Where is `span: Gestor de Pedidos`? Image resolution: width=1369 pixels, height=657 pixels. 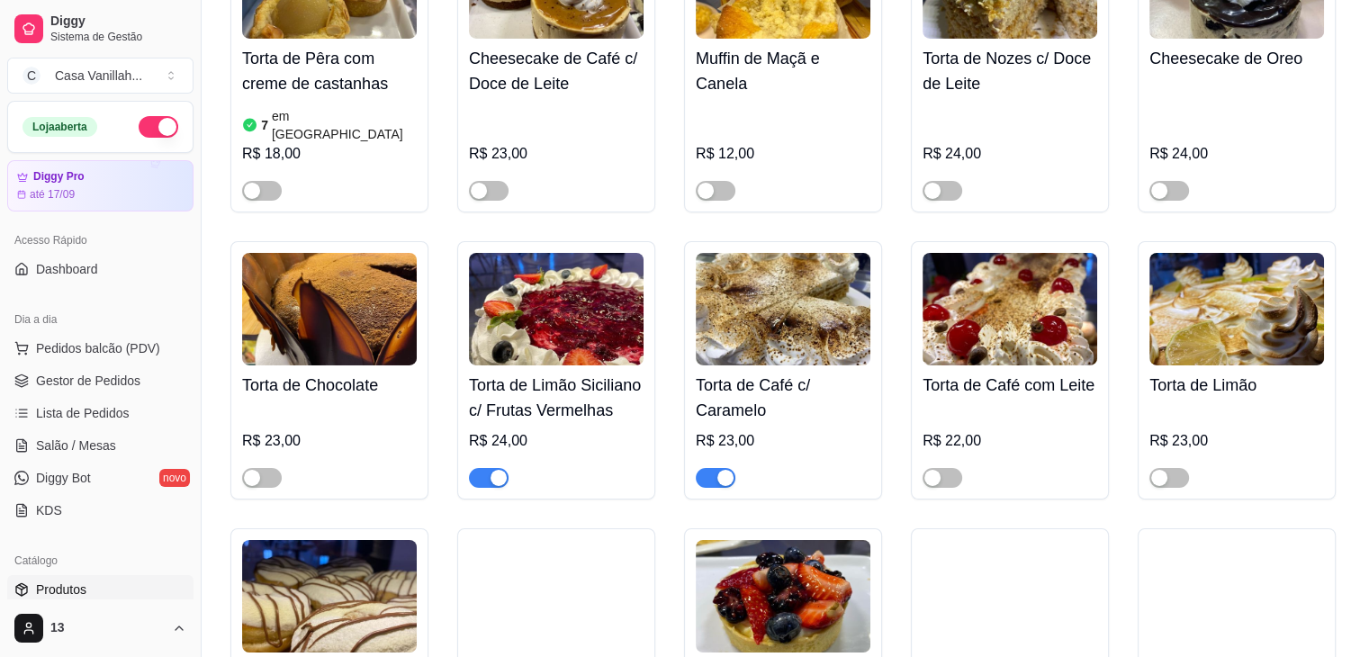 span: Gestor de Pedidos is located at coordinates (88, 381).